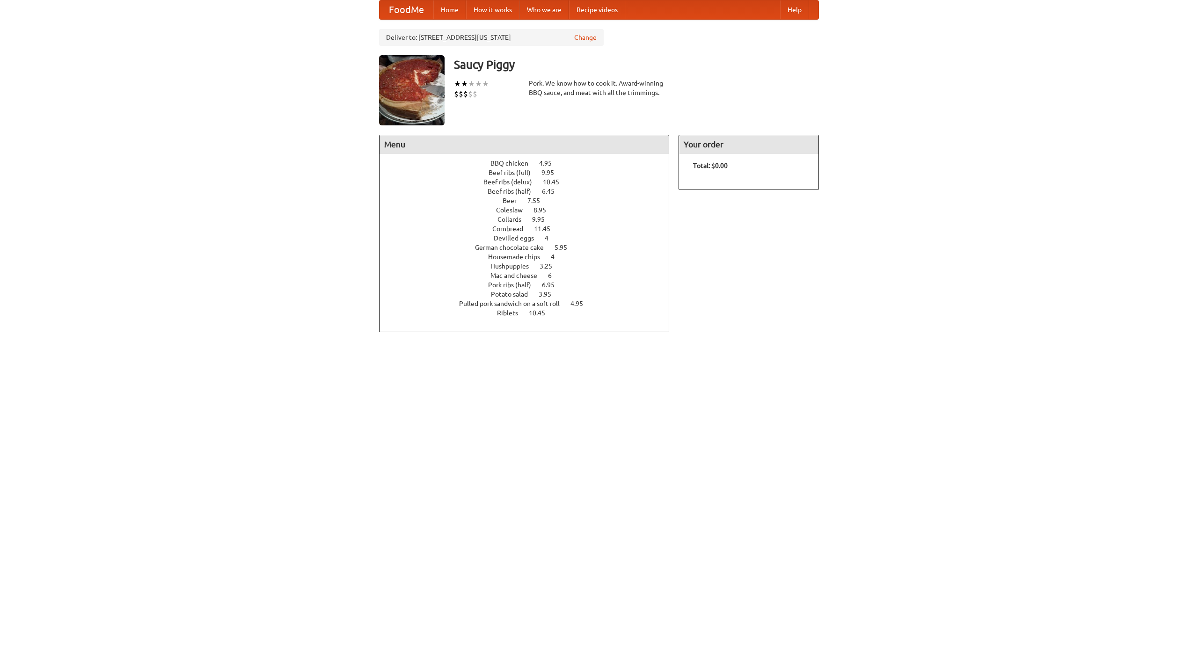 This screenshot has width=1198, height=662. I want to click on span: Housemade chips, so click(519, 257).